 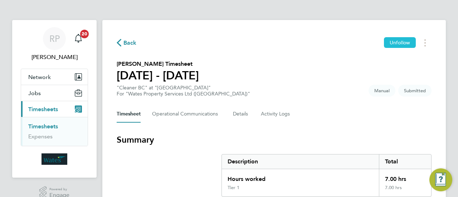 I want to click on span: This timesheet was manually created., so click(x=382, y=91).